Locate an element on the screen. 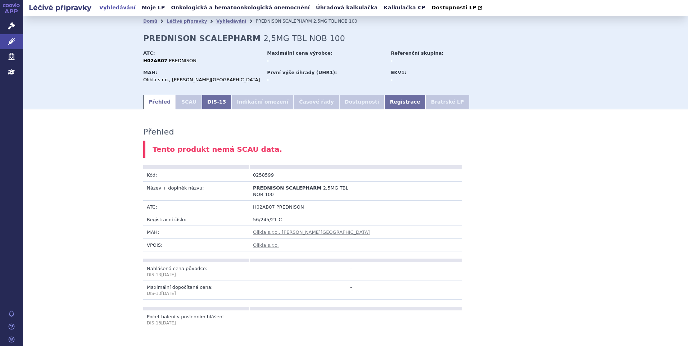 The width and height of the screenshot is (688, 346). a: Kalkulačka CP is located at coordinates (405, 8).